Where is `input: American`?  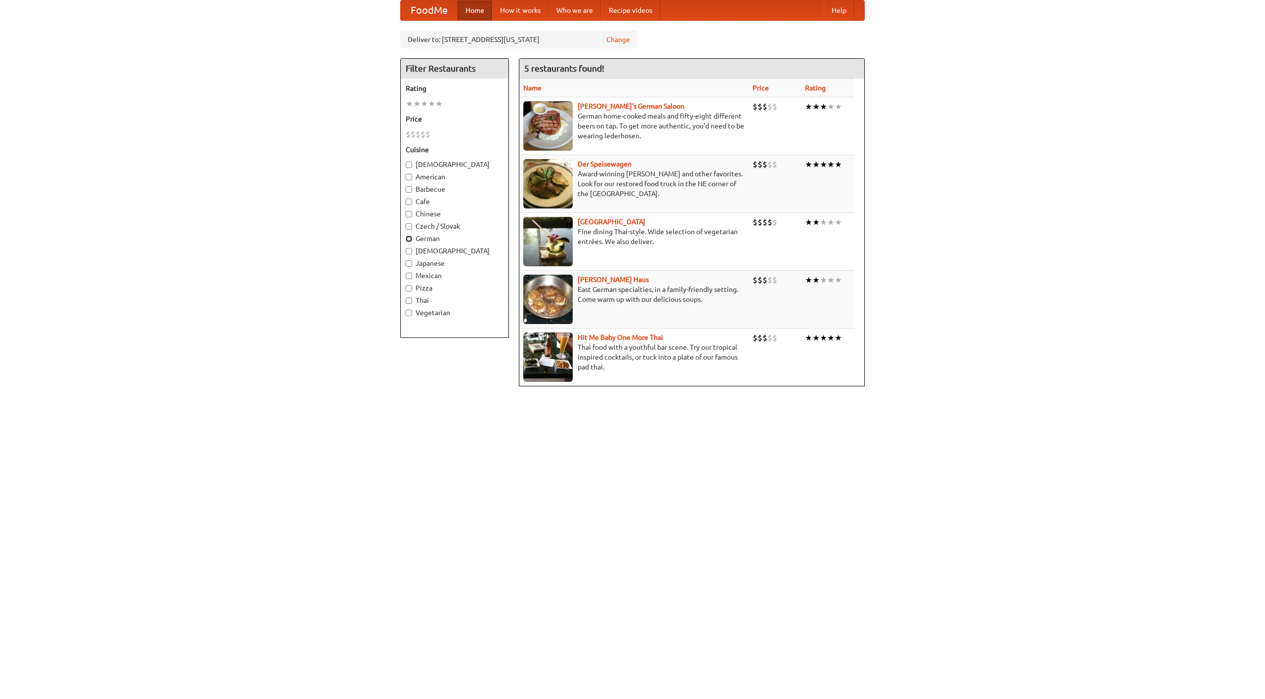 input: American is located at coordinates (409, 177).